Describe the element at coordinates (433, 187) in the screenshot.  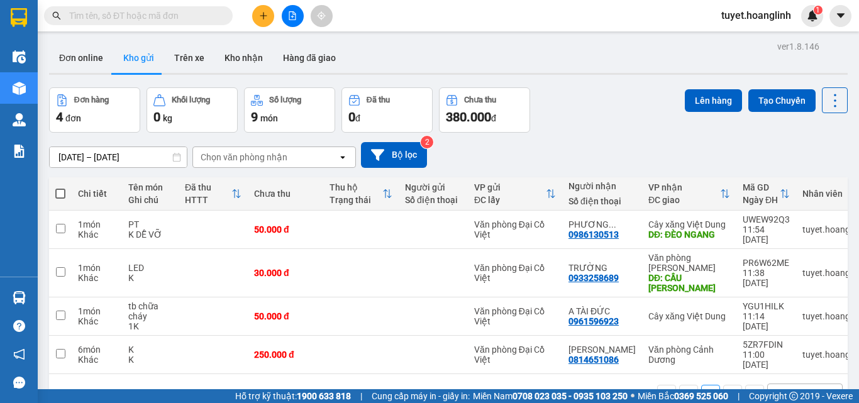
I see `div: Người gửi` at that location.